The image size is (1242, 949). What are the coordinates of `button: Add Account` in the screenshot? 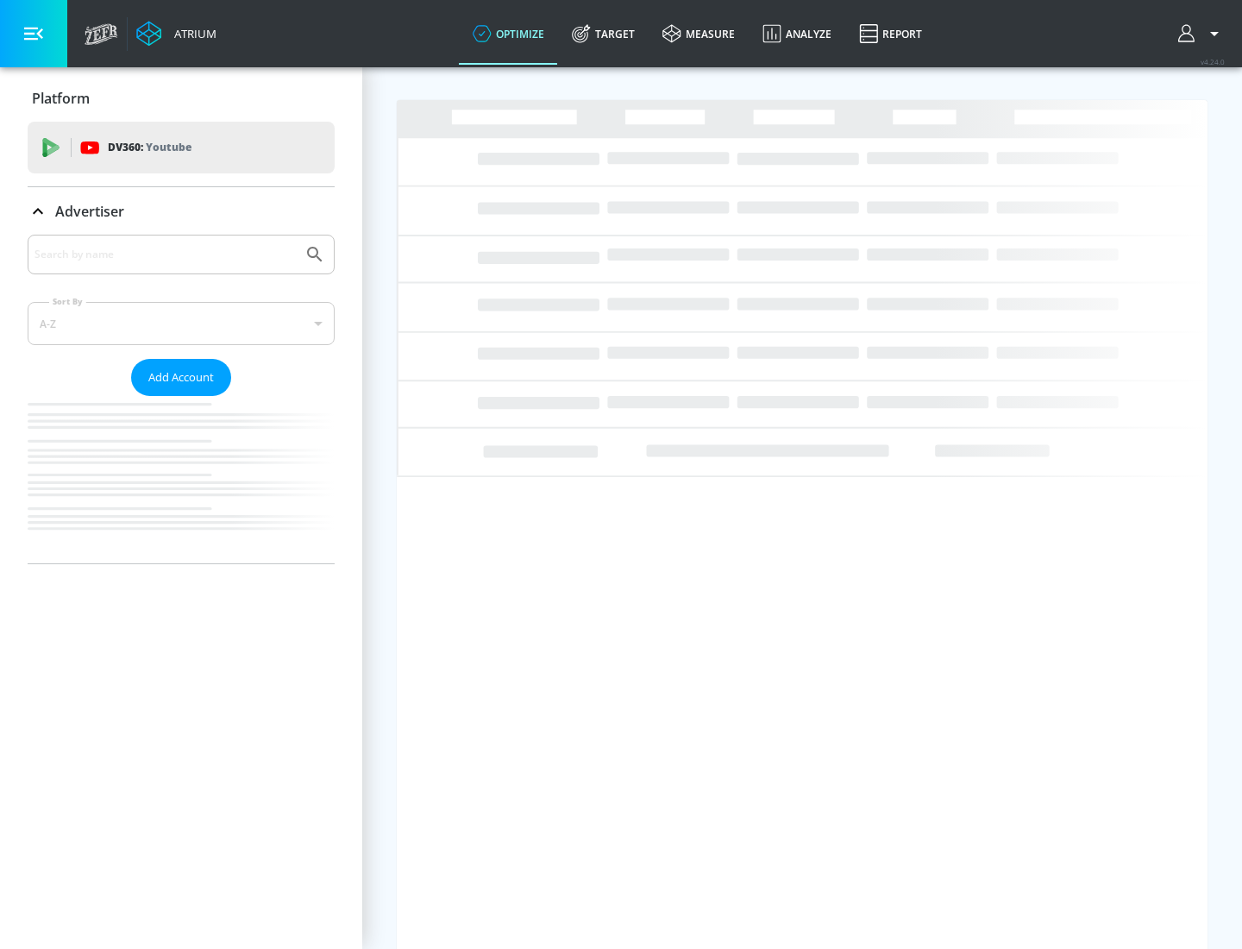 It's located at (181, 377).